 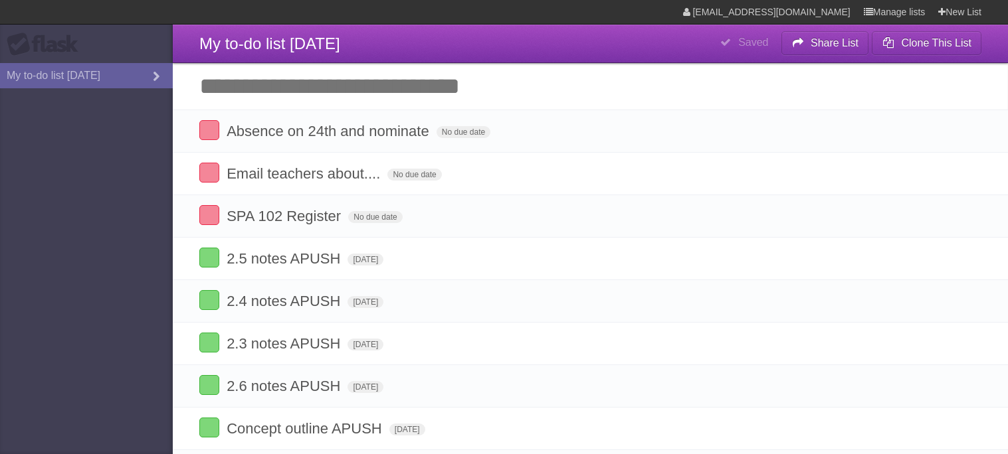 I want to click on span: 2.4 notes APUSH, so click(x=285, y=301).